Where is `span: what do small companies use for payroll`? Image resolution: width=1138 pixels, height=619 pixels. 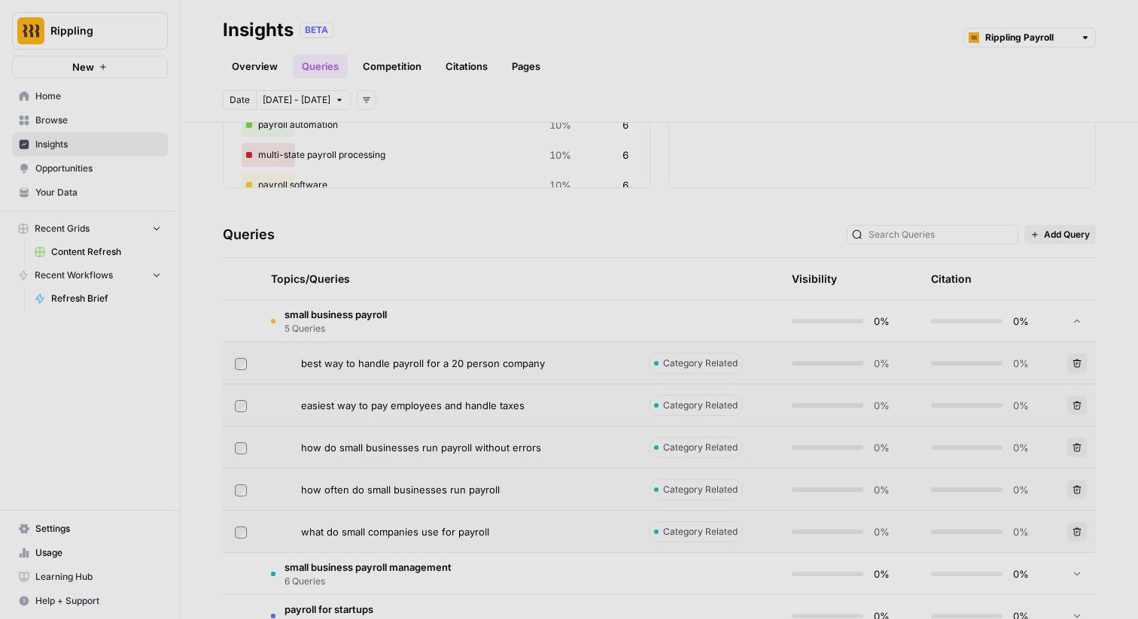 span: what do small companies use for payroll is located at coordinates (395, 532).